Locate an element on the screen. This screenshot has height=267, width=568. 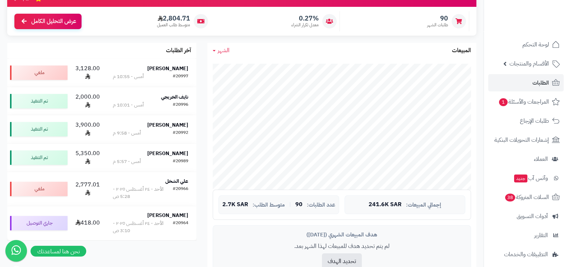
a: أدوات التسويق is located at coordinates (526, 216).